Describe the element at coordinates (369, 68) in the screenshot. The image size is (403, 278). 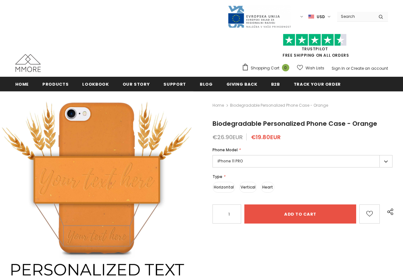
I see `a: Create an account` at that location.